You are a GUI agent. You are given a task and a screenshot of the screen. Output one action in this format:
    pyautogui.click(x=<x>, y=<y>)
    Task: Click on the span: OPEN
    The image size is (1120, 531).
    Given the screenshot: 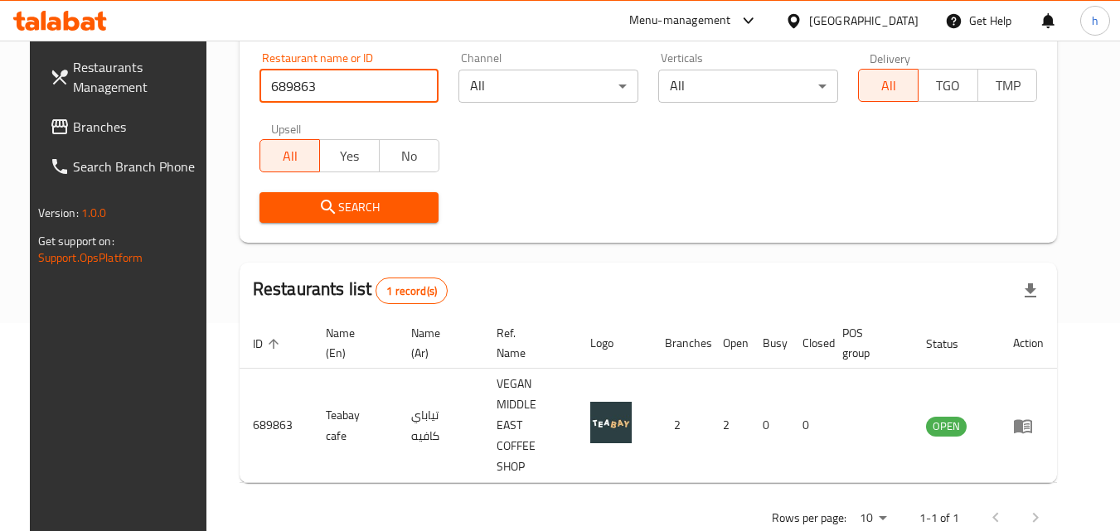 What is the action you would take?
    pyautogui.click(x=946, y=426)
    